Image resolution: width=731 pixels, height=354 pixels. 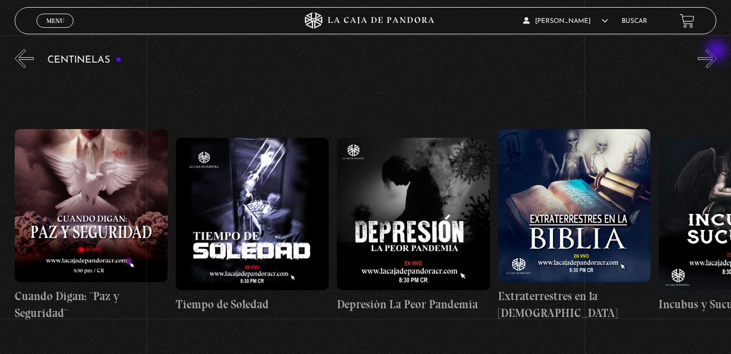 What do you see at coordinates (413, 304) in the screenshot?
I see `h4: Depresión La Peor Pandemia` at bounding box center [413, 304].